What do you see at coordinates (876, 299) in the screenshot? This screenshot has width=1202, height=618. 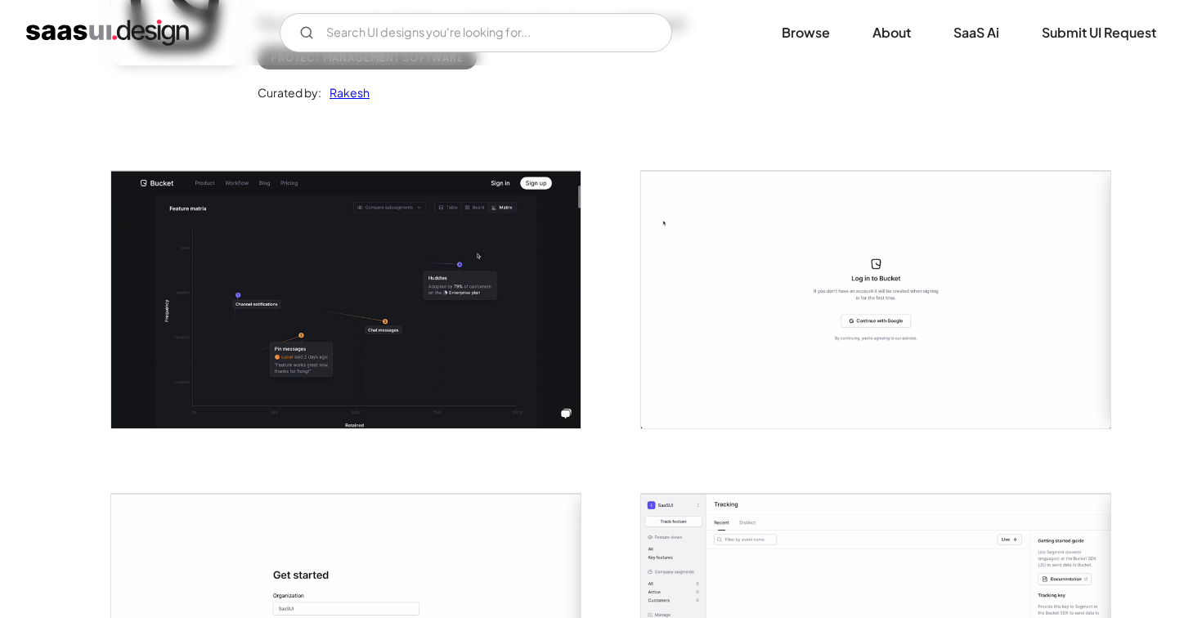 I see `img: 65b73cfc7771d0b8c89ad3ef_bucket%20Login%20screen.png` at bounding box center [876, 299].